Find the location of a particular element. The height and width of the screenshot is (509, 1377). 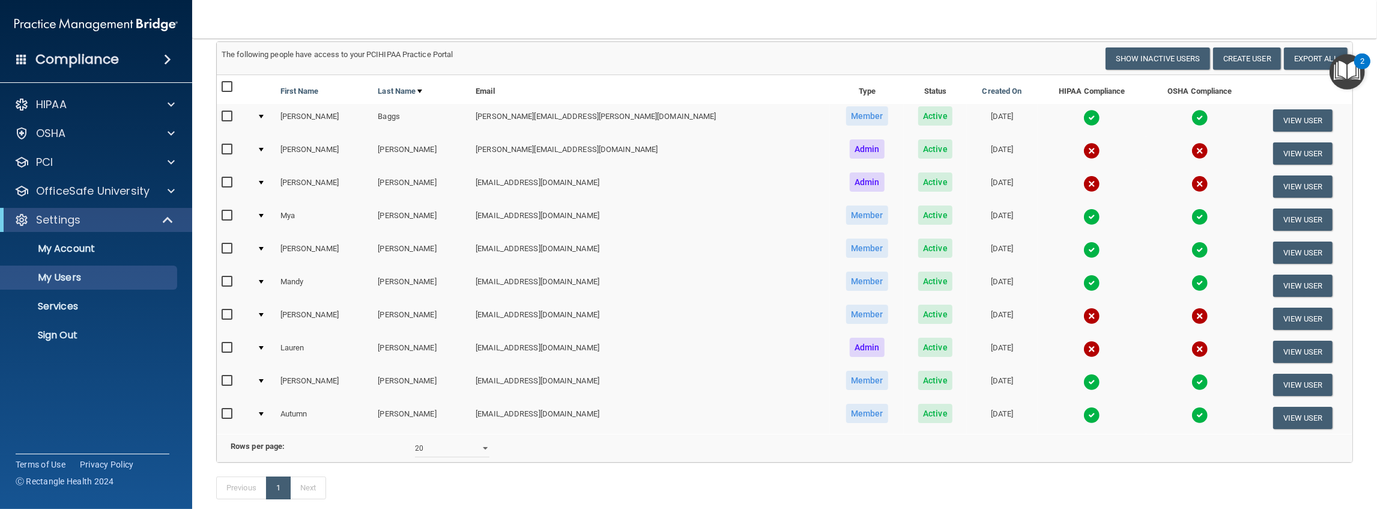

th: Status is located at coordinates (935, 89).